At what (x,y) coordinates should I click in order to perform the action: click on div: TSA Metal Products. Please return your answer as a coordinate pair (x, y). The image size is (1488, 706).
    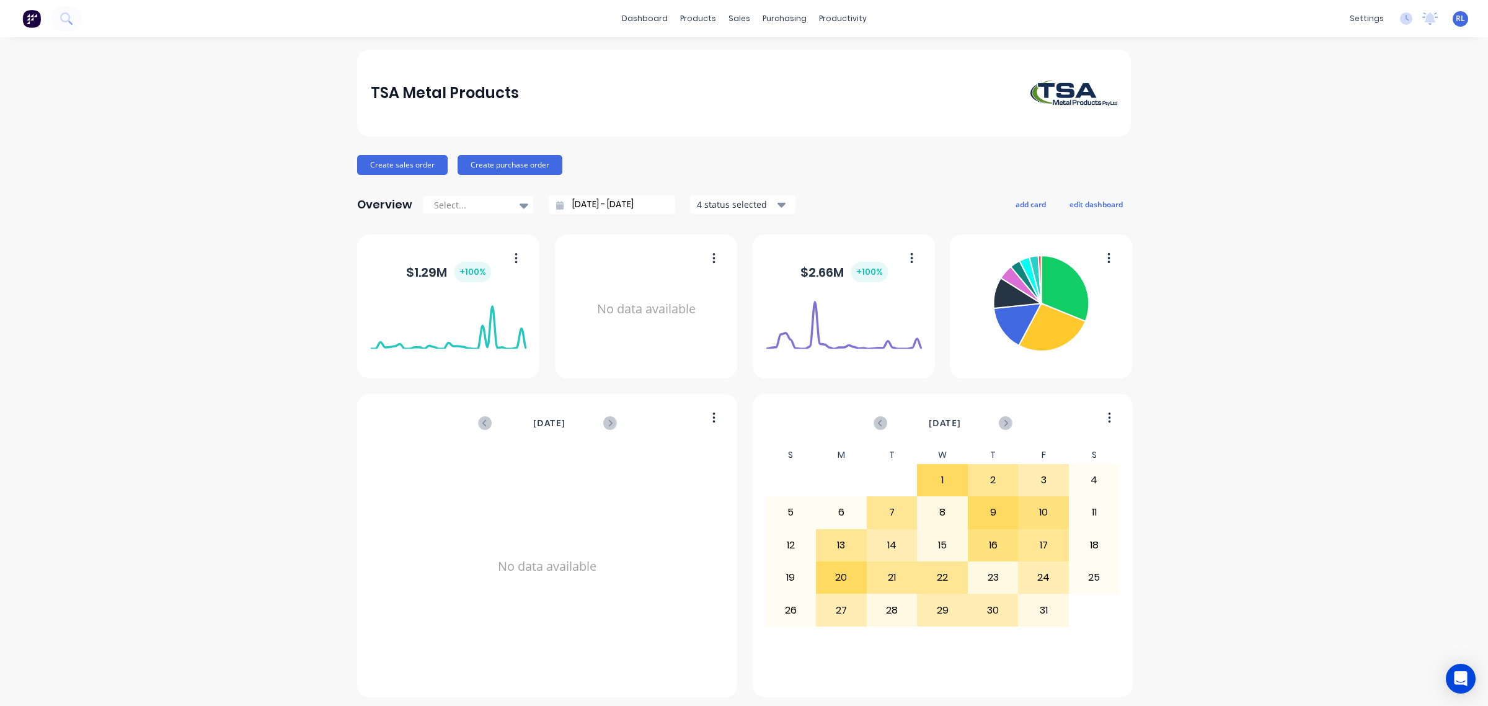
    Looking at the image, I should click on (445, 93).